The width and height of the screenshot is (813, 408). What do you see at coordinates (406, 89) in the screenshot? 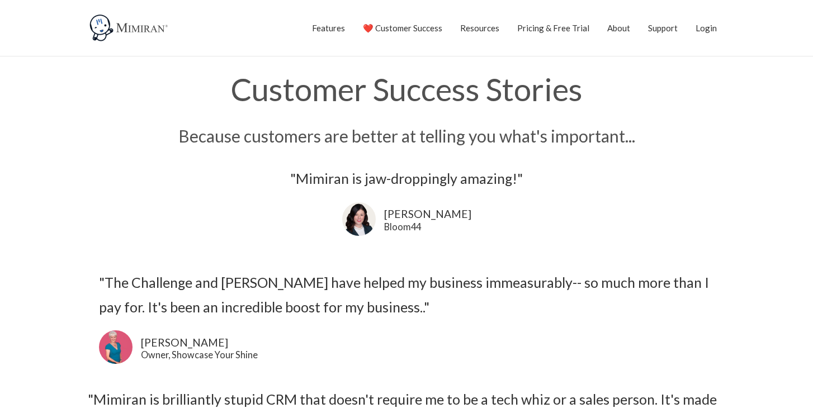
I see `h1: Customer Success Stories` at bounding box center [406, 89].